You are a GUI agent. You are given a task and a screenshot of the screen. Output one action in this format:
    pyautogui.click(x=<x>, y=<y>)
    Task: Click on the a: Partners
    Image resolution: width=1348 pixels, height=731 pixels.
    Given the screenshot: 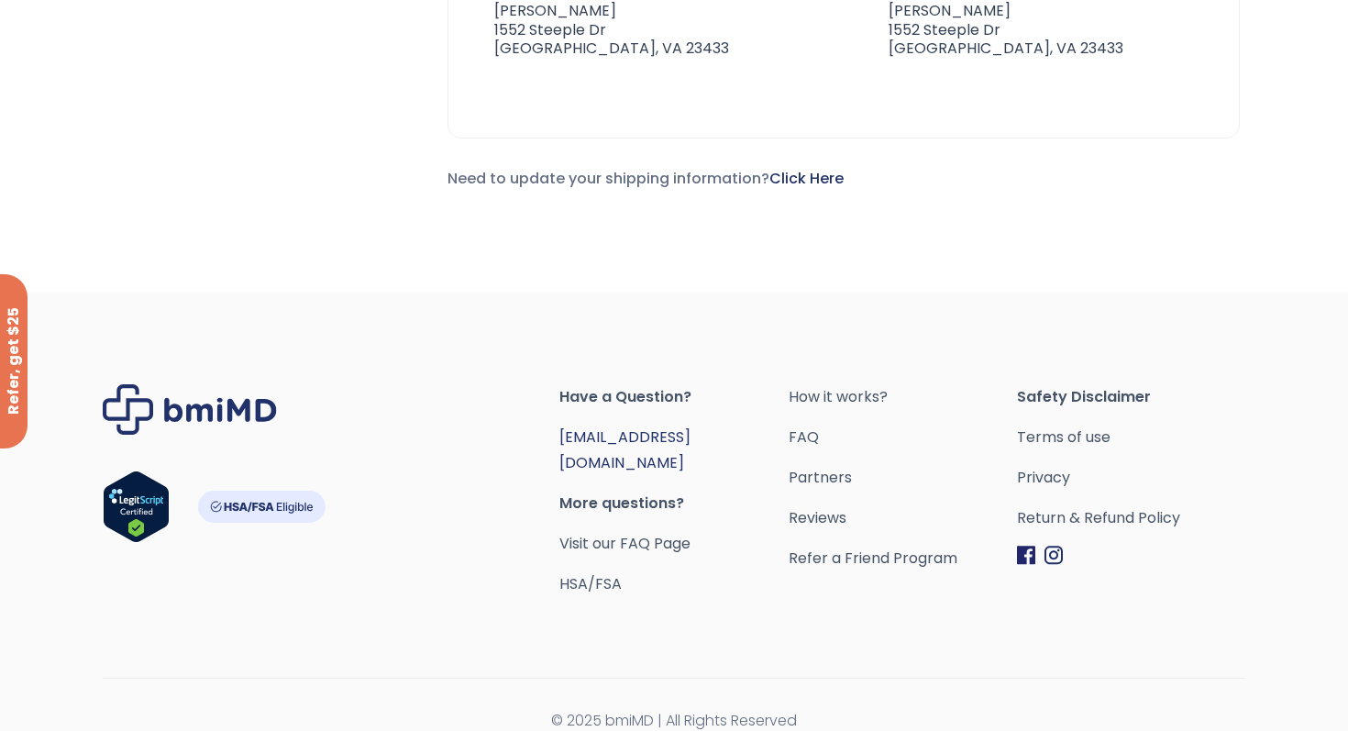 What is the action you would take?
    pyautogui.click(x=903, y=478)
    